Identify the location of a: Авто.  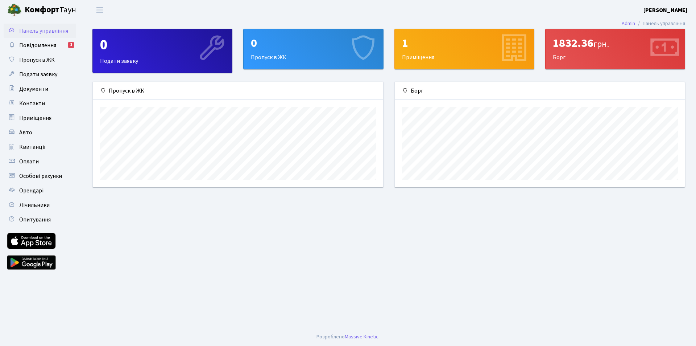
(40, 132).